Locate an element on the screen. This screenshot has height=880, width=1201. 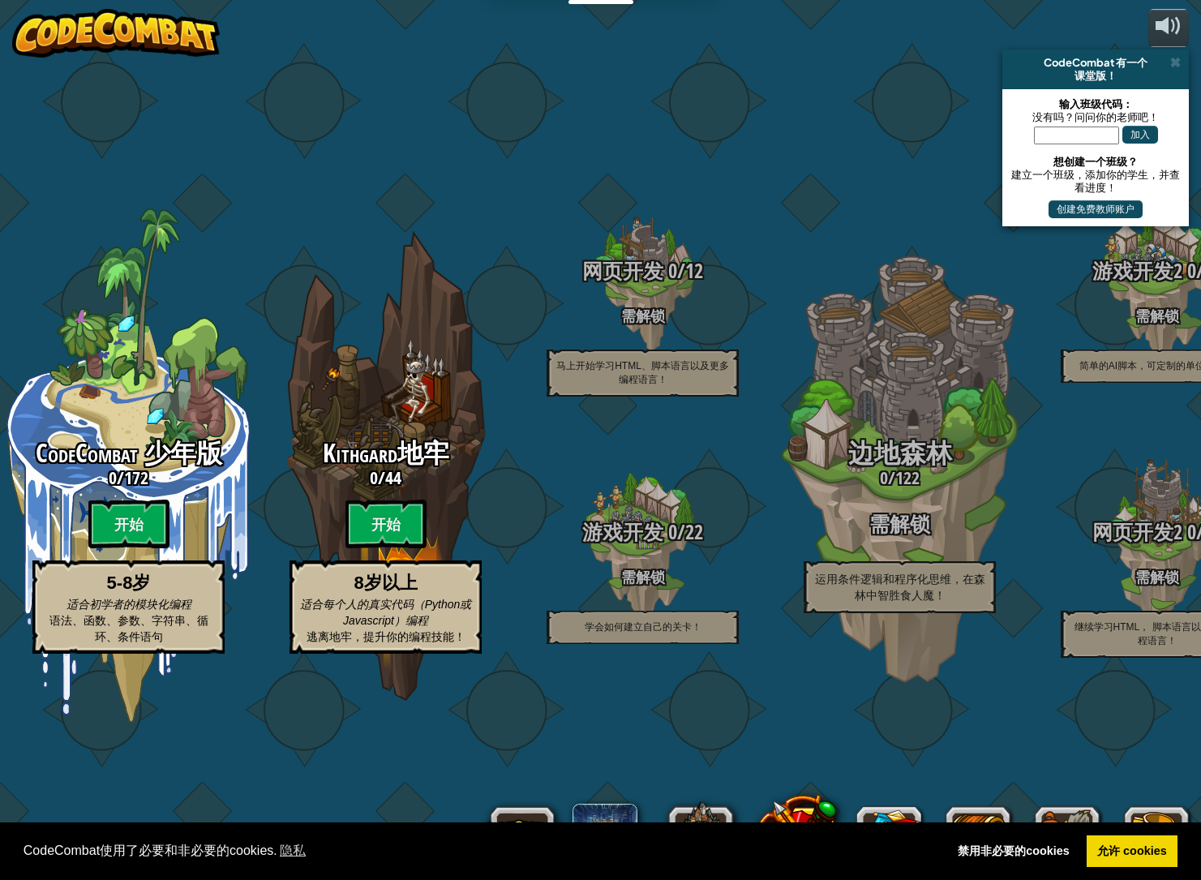
h3: 需解锁 is located at coordinates (900, 524).